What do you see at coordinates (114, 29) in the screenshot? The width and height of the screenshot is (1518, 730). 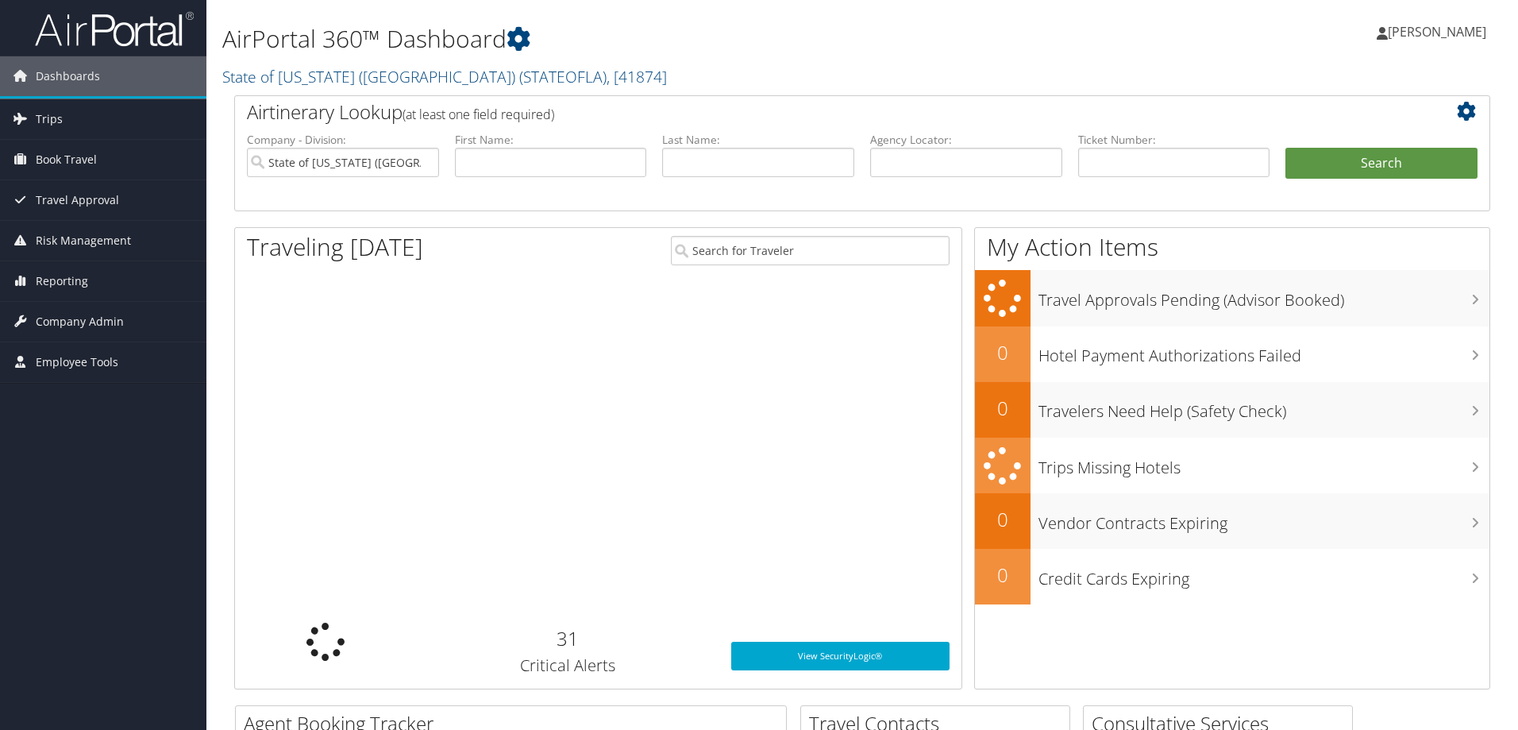 I see `img: airportal-logo.png` at bounding box center [114, 29].